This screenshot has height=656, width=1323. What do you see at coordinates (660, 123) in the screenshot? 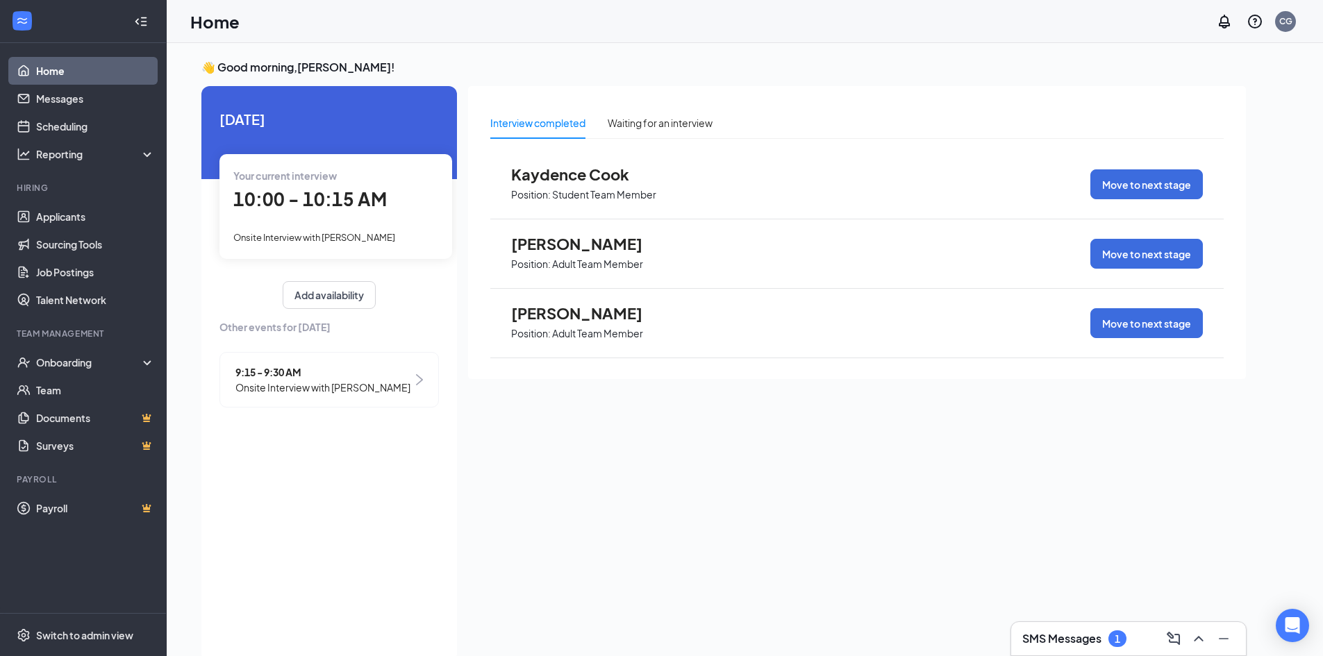
I see `div: Waiting for an interview` at bounding box center [660, 123].